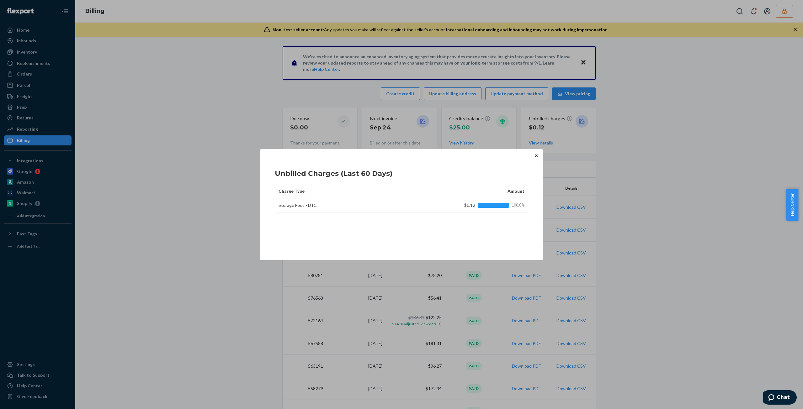 The height and width of the screenshot is (409, 803). Describe the element at coordinates (483, 205) in the screenshot. I see `div: $0.12` at that location.